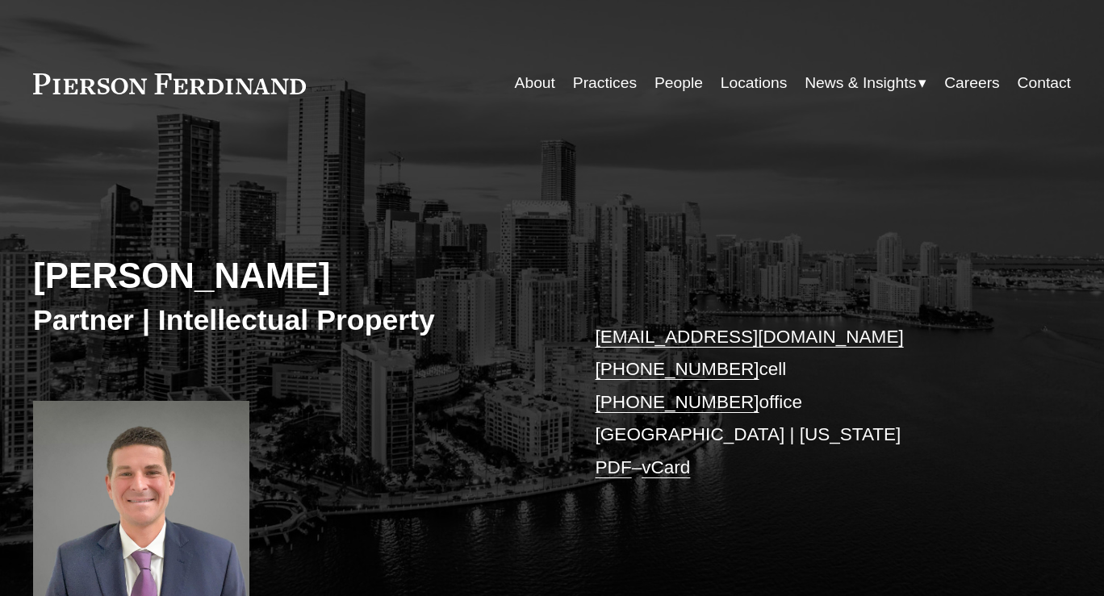  I want to click on h3: Partner | Intellectual Property, so click(292, 320).